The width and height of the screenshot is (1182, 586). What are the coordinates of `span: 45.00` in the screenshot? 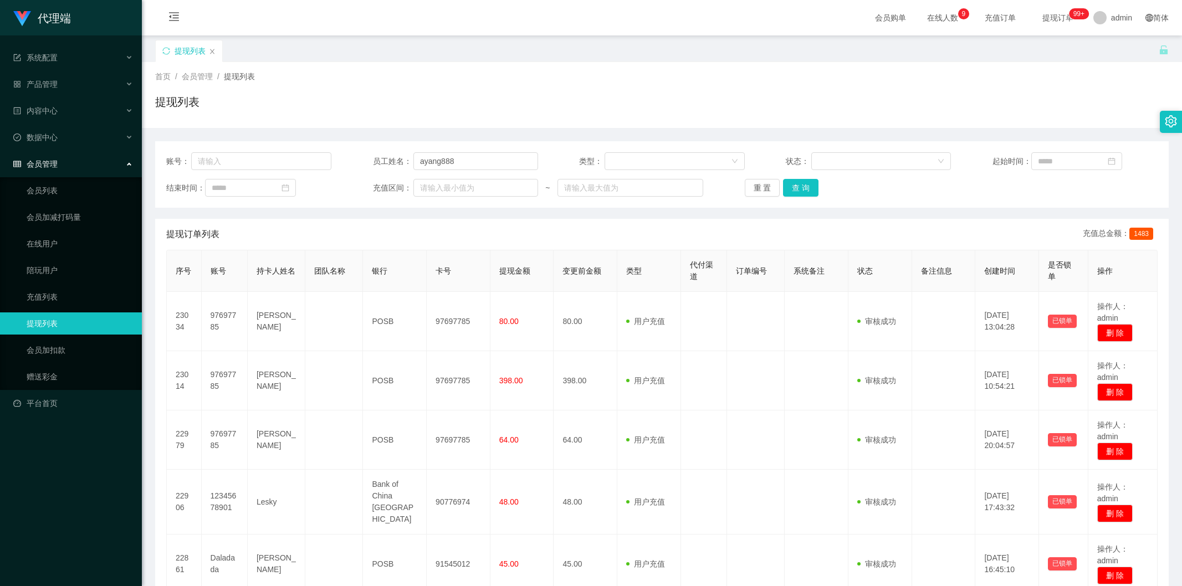 It's located at (509, 564).